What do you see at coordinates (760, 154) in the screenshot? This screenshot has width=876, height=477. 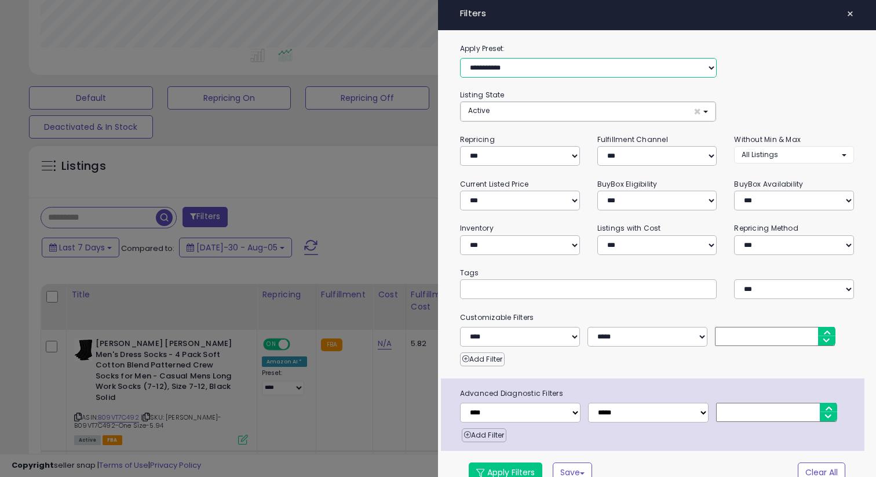 I see `span: All Listings` at bounding box center [760, 154].